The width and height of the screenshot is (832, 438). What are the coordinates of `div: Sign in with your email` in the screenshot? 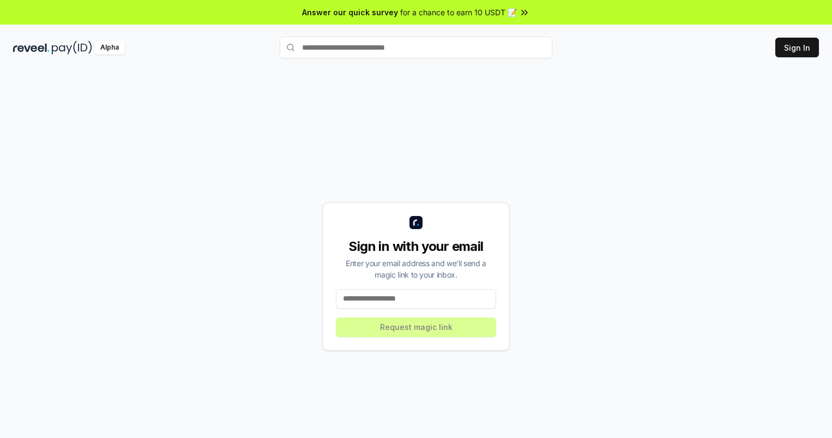 It's located at (416, 247).